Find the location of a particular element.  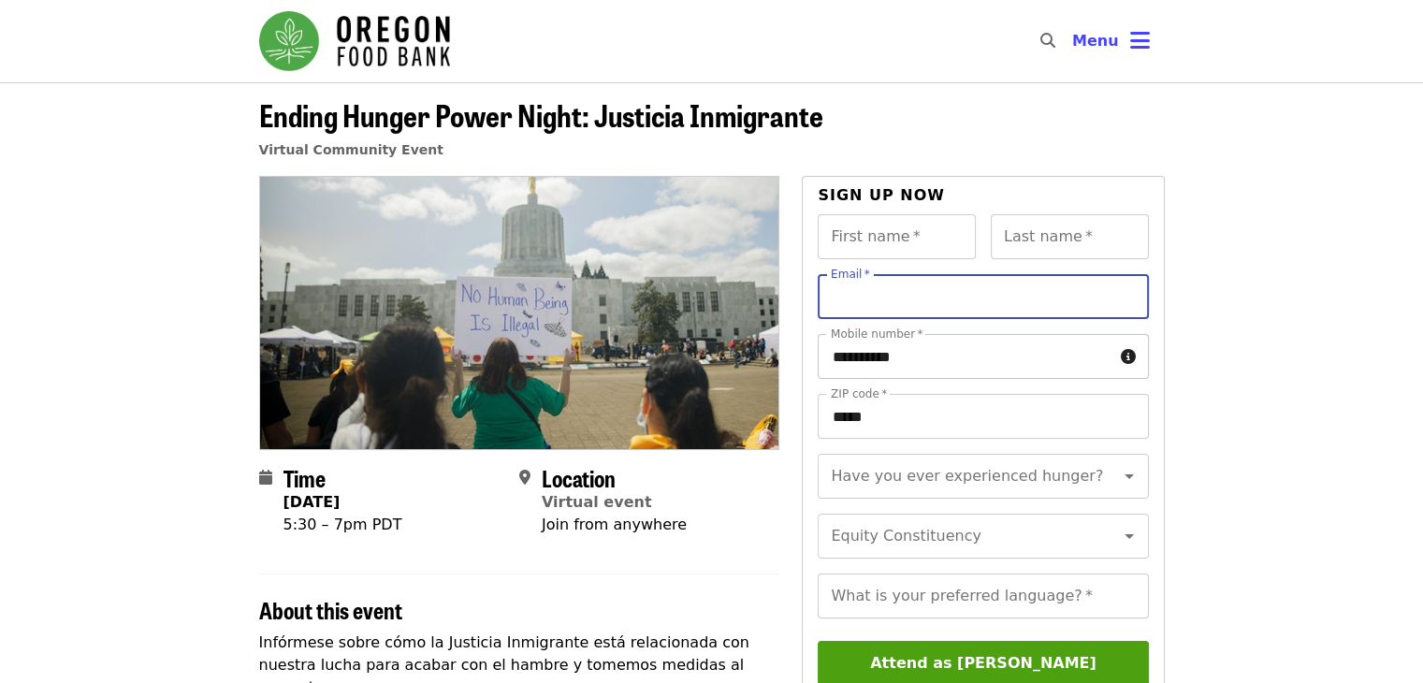

label: Email is located at coordinates (851, 274).